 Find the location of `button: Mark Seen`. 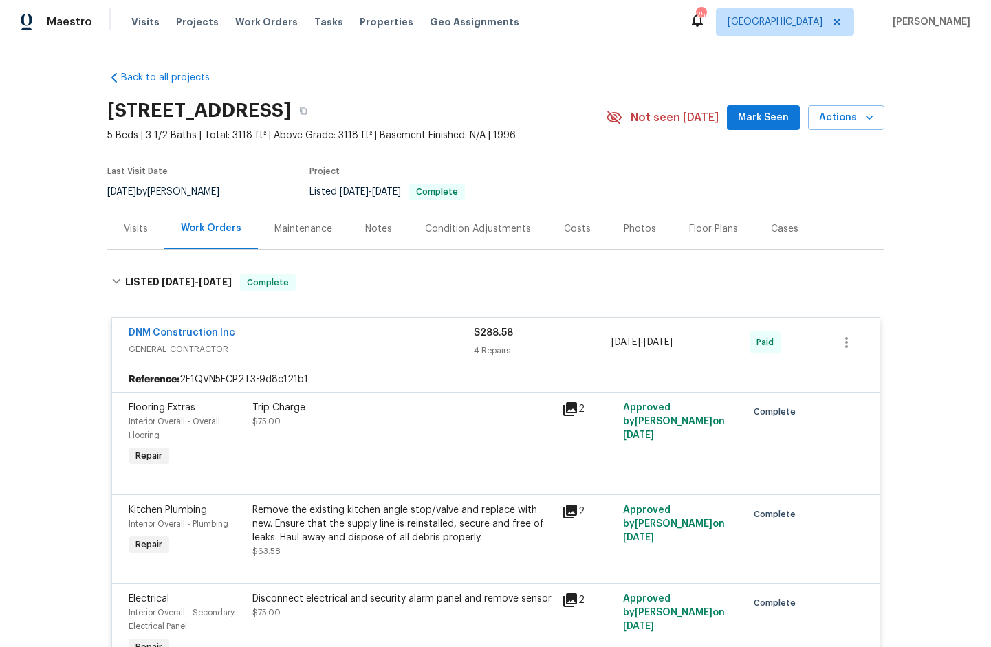

button: Mark Seen is located at coordinates (763, 118).